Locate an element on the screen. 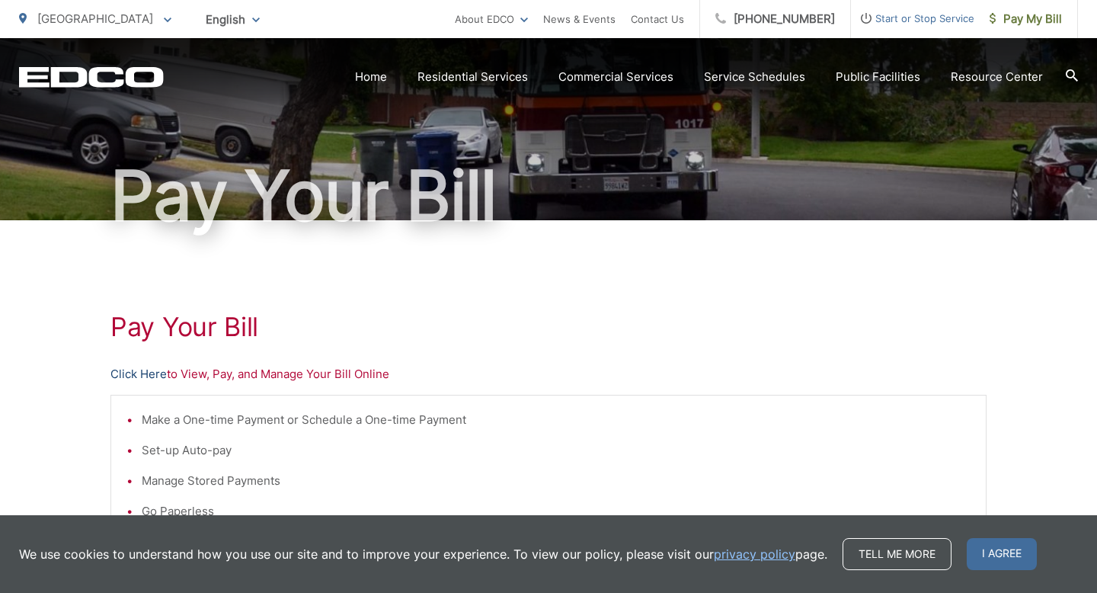 The height and width of the screenshot is (593, 1097). a: Public Facilities is located at coordinates (878, 77).